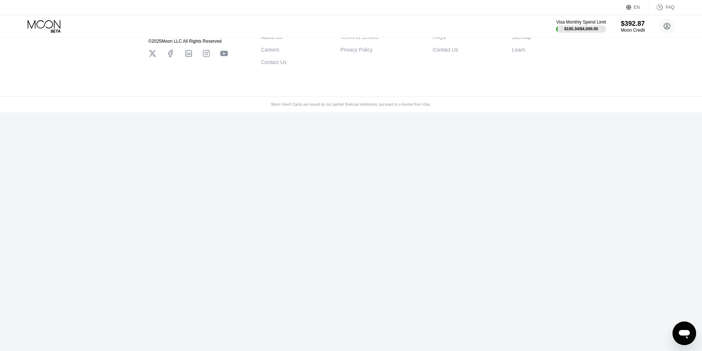  Describe the element at coordinates (360, 37) in the screenshot. I see `div: Terms of Service` at that location.